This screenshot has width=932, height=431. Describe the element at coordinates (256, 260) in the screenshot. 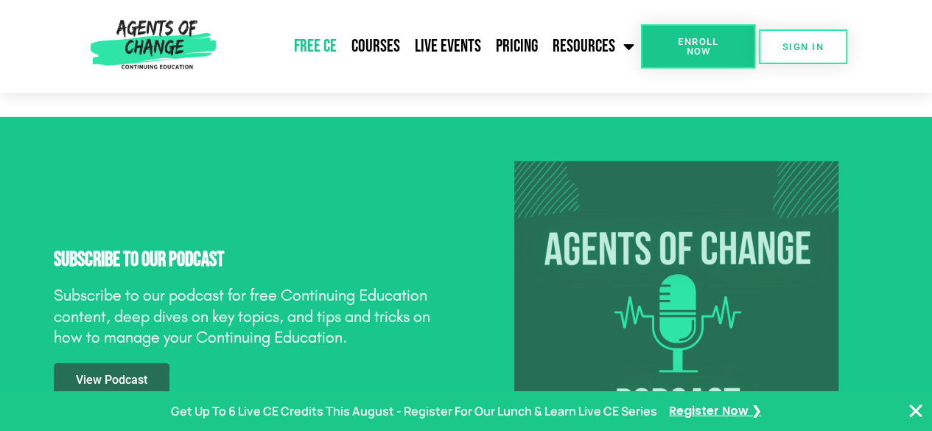

I see `h2: Subscribe to Our Podcast` at that location.